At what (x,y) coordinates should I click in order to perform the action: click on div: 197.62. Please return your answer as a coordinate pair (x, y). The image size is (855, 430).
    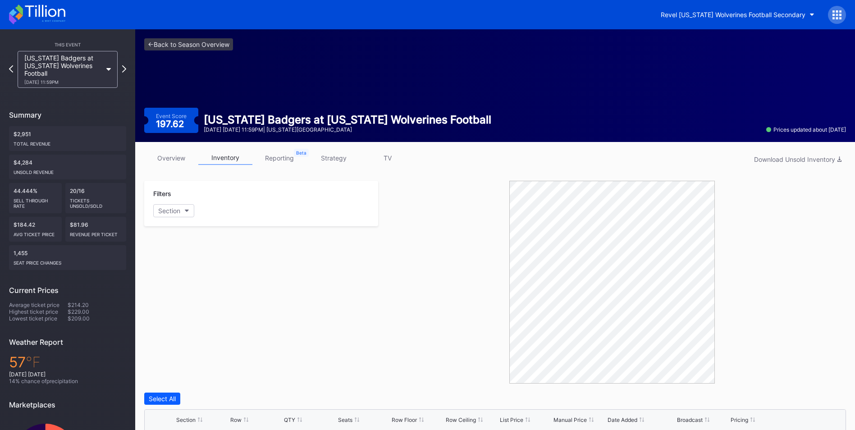
    Looking at the image, I should click on (171, 124).